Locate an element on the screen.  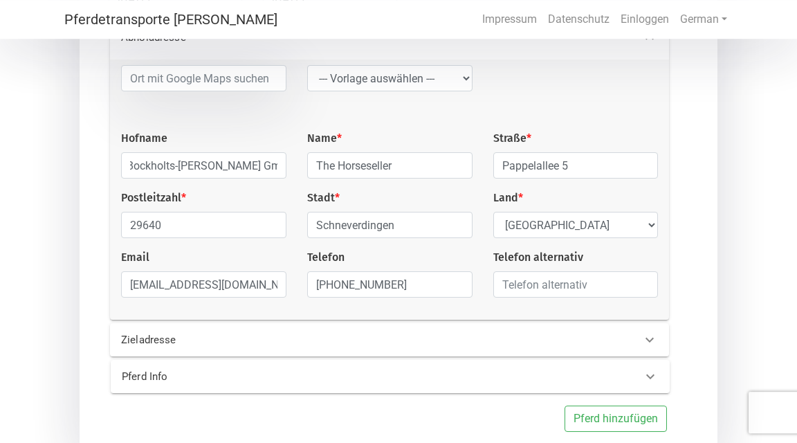
label: Postleitzahl is located at coordinates (154, 198).